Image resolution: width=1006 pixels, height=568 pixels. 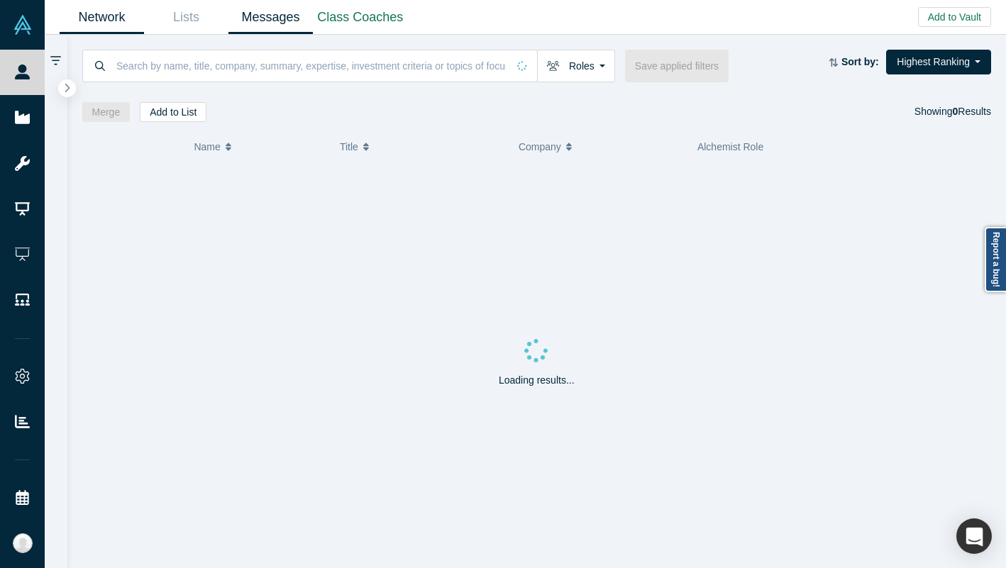 I want to click on span: Alchemist Role, so click(x=730, y=147).